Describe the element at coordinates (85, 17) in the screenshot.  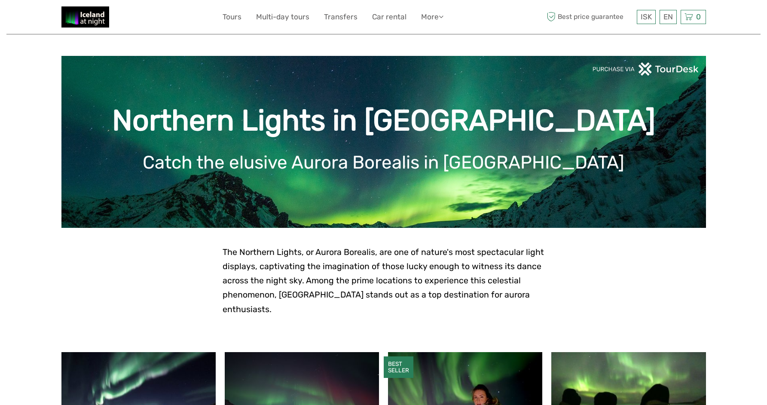
I see `img: 2375-0893e409-a1bb-4841-adb0-b7e32975a913_logo_small.jpg` at that location.